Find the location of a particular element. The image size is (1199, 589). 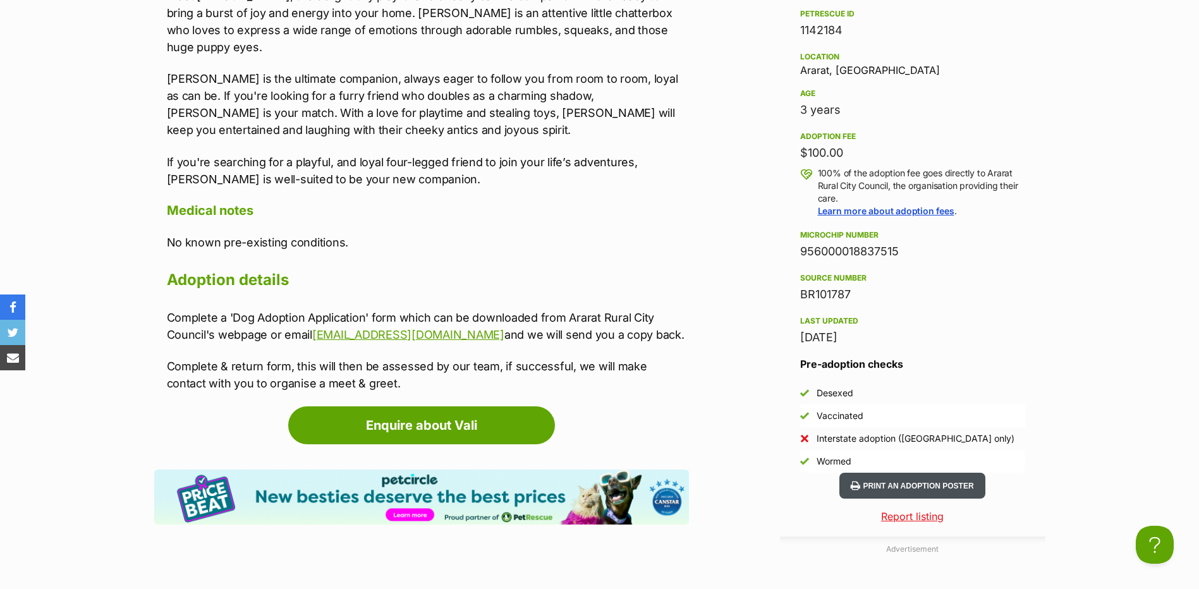

div: Last updated is located at coordinates (913, 321).